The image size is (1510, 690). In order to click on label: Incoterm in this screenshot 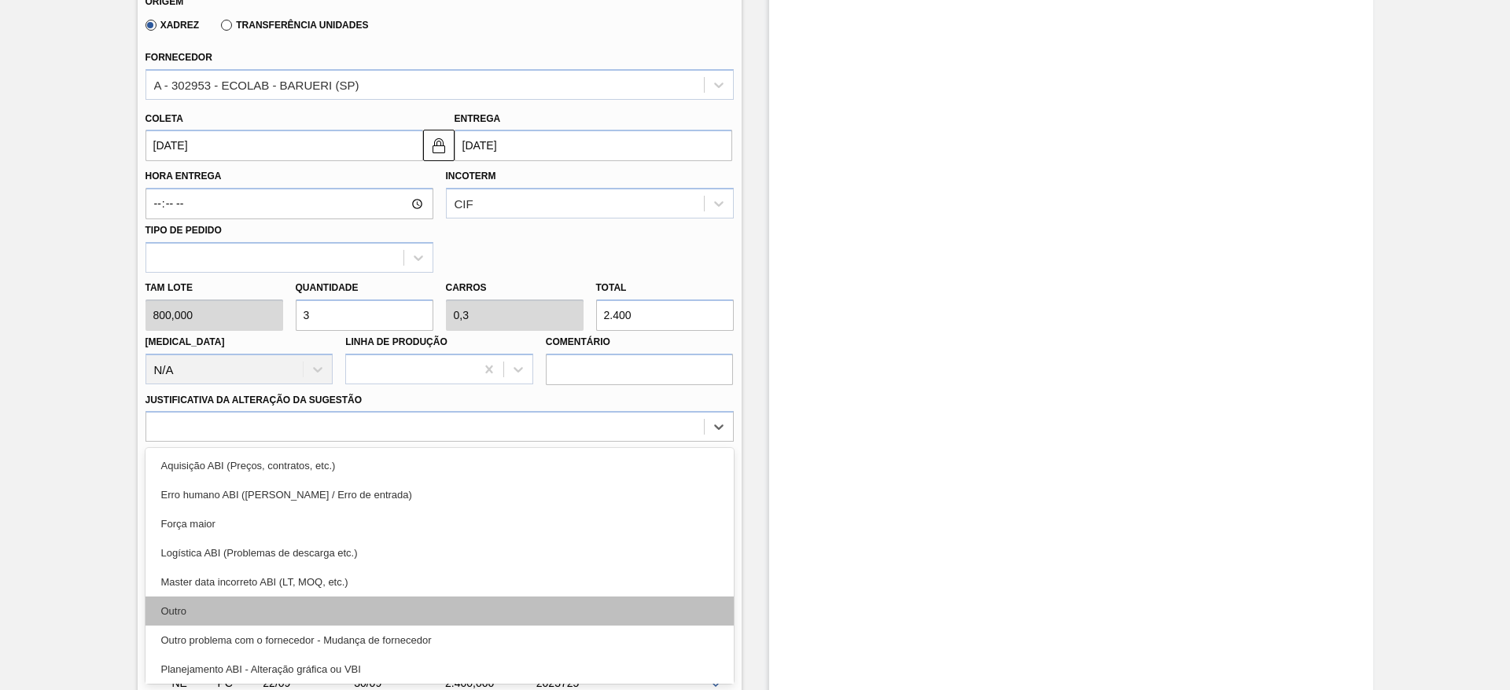, I will do `click(471, 176)`.